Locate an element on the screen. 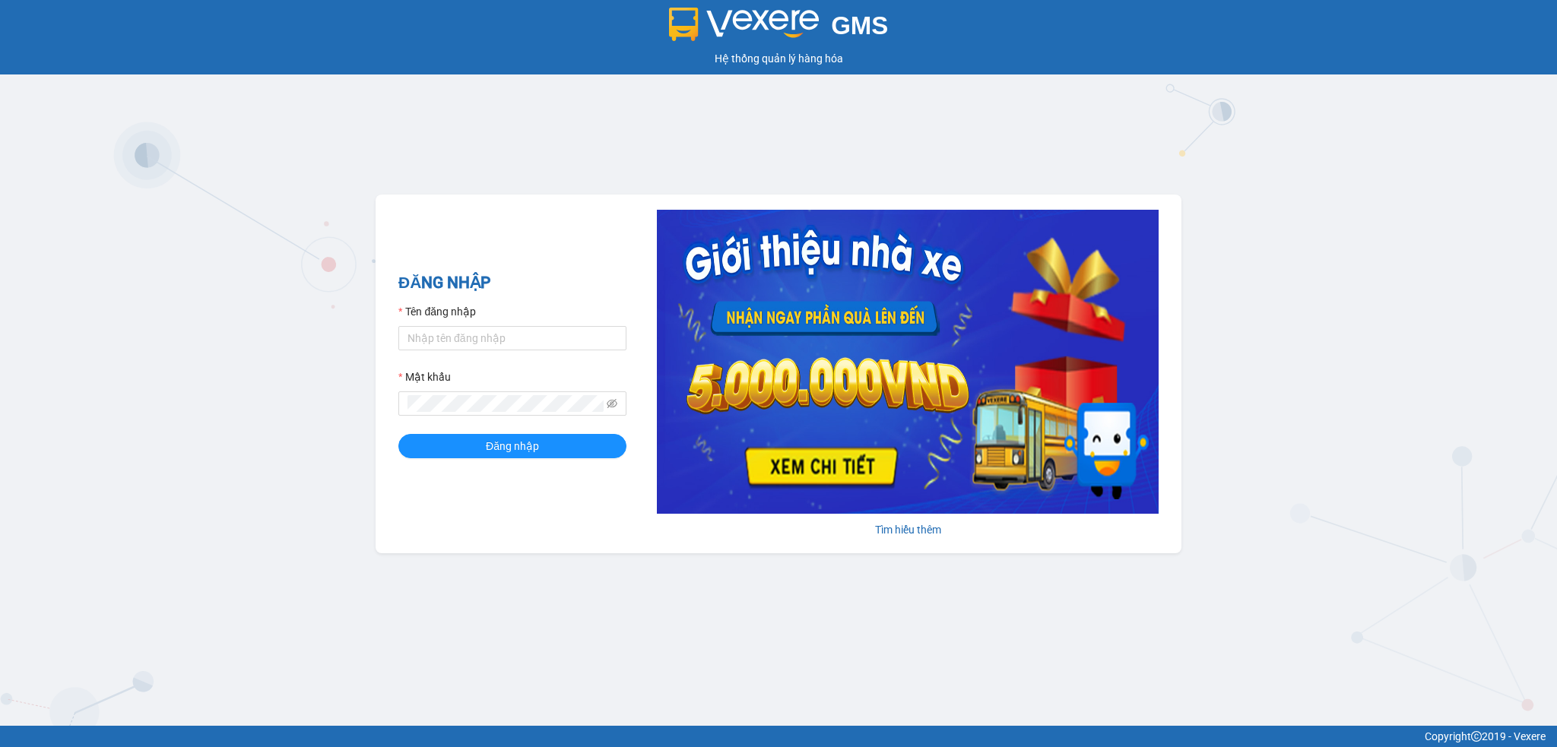 This screenshot has width=1557, height=747. h2: ĐĂNG NHẬP is located at coordinates (512, 283).